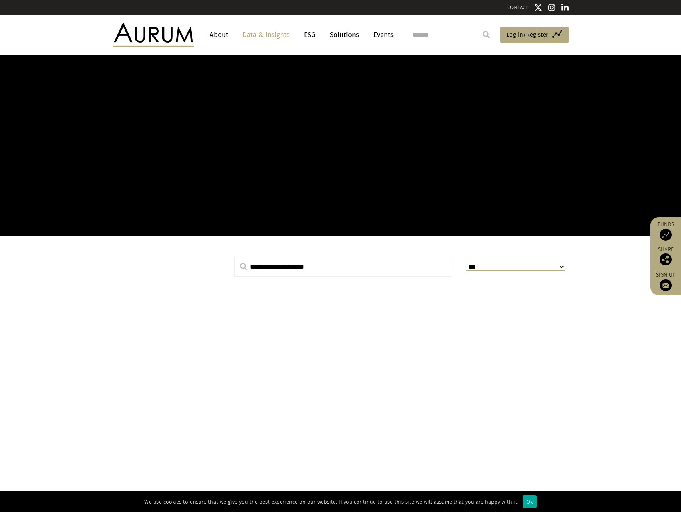 The height and width of the screenshot is (512, 681). I want to click on img: Twitter icon, so click(538, 8).